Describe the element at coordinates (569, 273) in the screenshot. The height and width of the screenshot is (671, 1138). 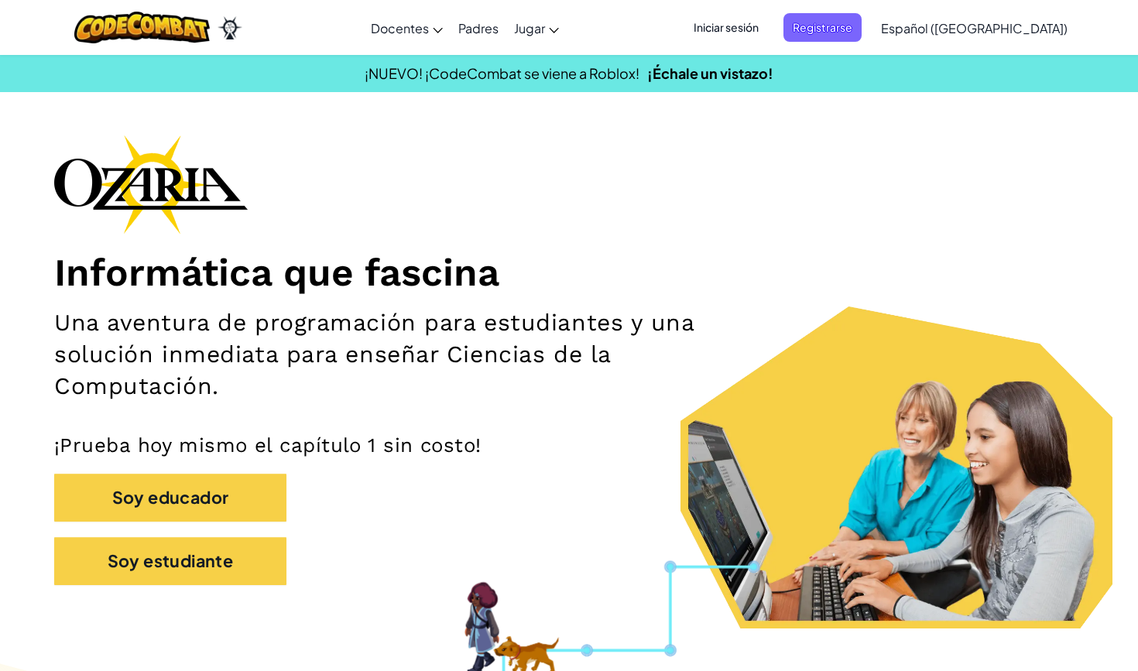
I see `h1: Informática que fascina` at that location.